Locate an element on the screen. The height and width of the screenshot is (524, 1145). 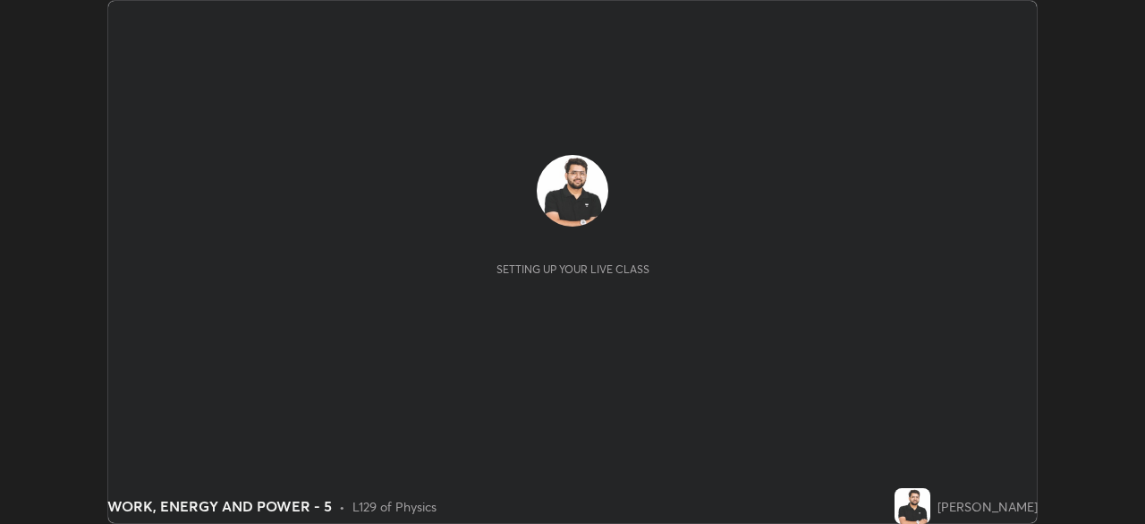
div: Setting up your live class is located at coordinates (573, 268).